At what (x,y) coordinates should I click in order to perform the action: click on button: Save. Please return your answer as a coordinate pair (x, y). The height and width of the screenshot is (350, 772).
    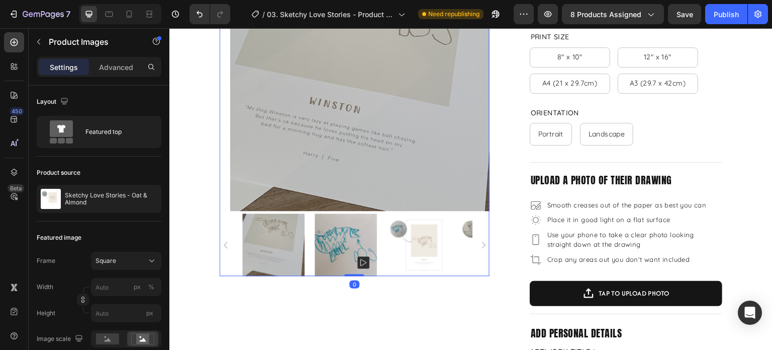
    Looking at the image, I should click on (685, 14).